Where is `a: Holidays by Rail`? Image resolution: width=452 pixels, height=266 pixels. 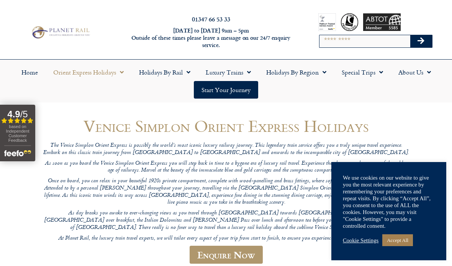 a: Holidays by Rail is located at coordinates (165, 72).